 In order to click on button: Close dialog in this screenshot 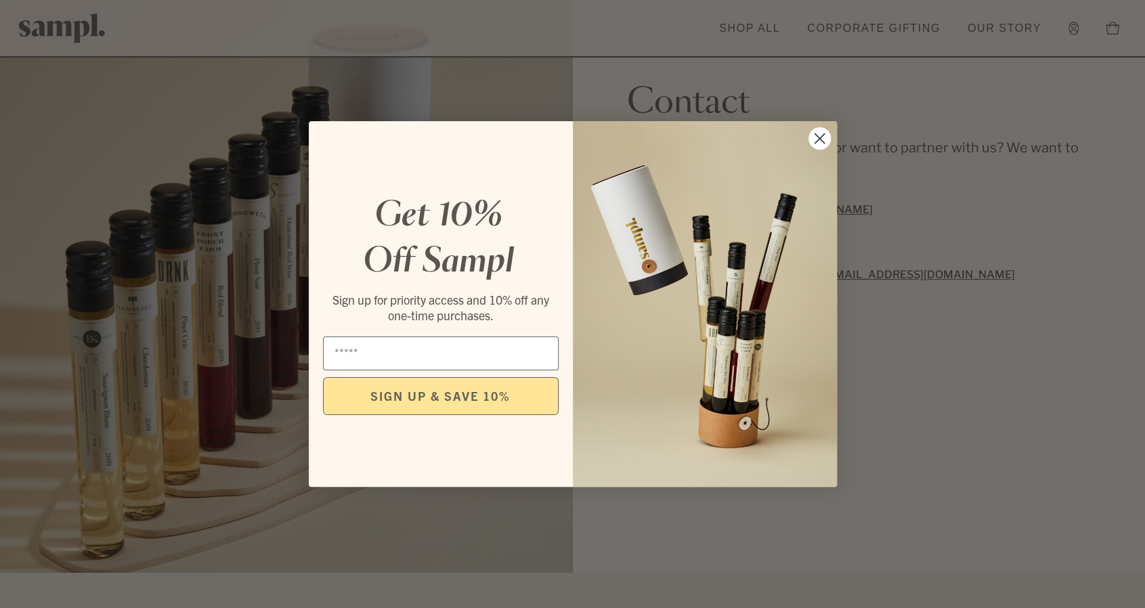, I will do `click(819, 138)`.